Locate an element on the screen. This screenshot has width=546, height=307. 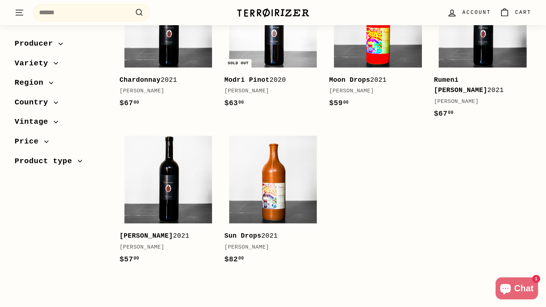
button: Variety is located at coordinates (61, 65).